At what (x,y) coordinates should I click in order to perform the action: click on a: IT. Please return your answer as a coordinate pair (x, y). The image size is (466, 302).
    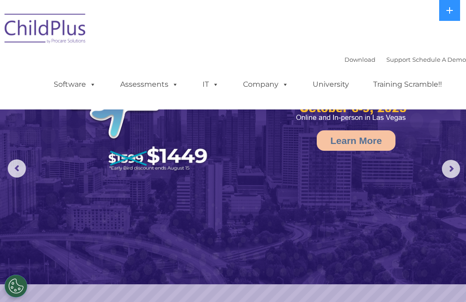
    Looking at the image, I should click on (210, 85).